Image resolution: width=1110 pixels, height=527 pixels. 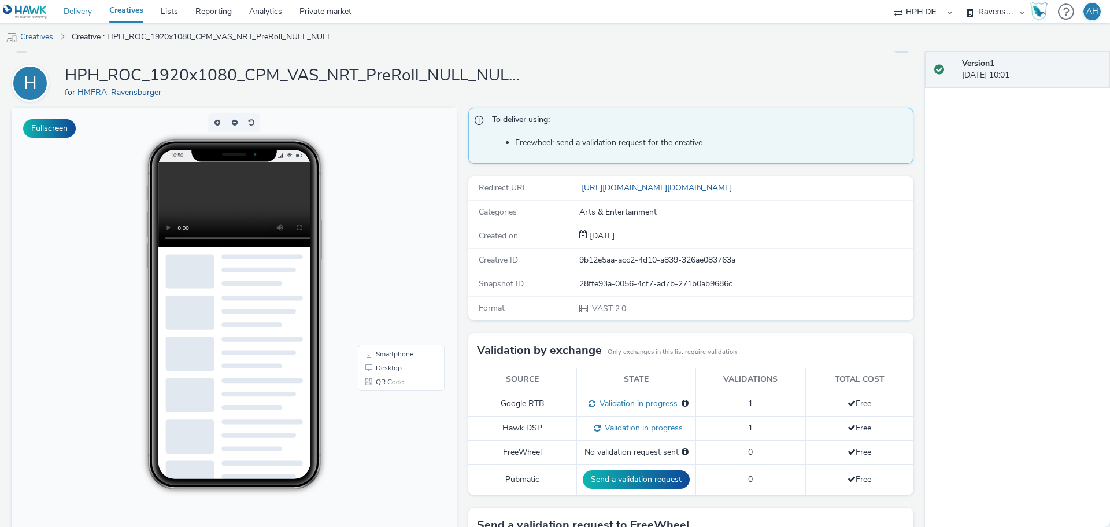 I want to click on th: Validations, so click(x=750, y=379).